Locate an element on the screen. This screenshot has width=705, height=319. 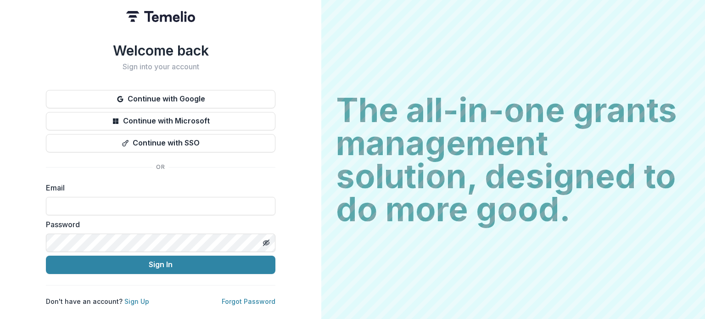
button: Continue with SSO is located at coordinates (161, 143).